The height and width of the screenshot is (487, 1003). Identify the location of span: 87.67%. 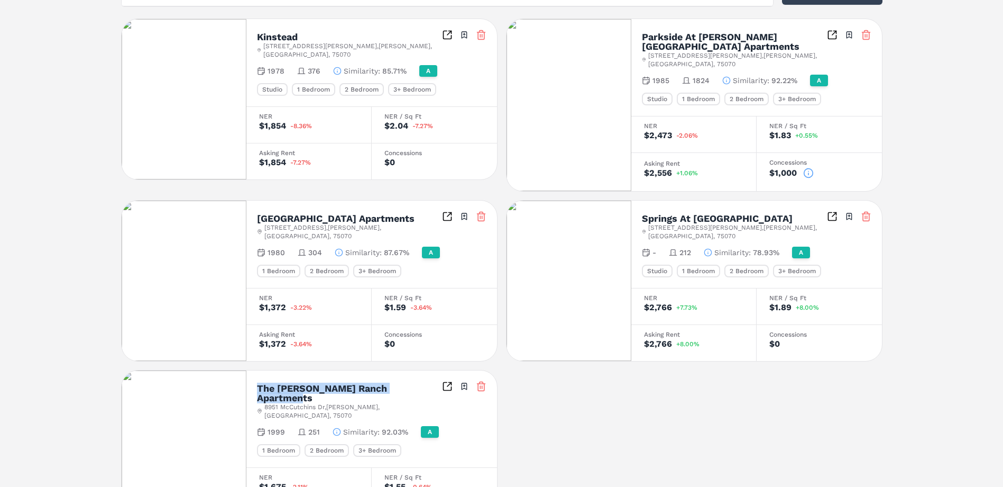
(397, 252).